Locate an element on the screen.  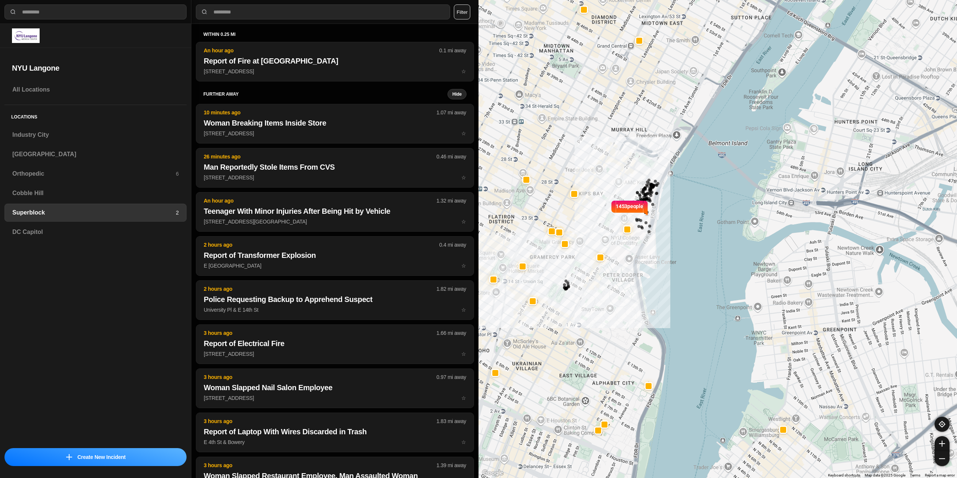
a: 2 hours ago1.82 mi awayPolice Requesting Backup to Apprehend SuspectUniversity Pl & E 14th Ststar is located at coordinates (335, 310).